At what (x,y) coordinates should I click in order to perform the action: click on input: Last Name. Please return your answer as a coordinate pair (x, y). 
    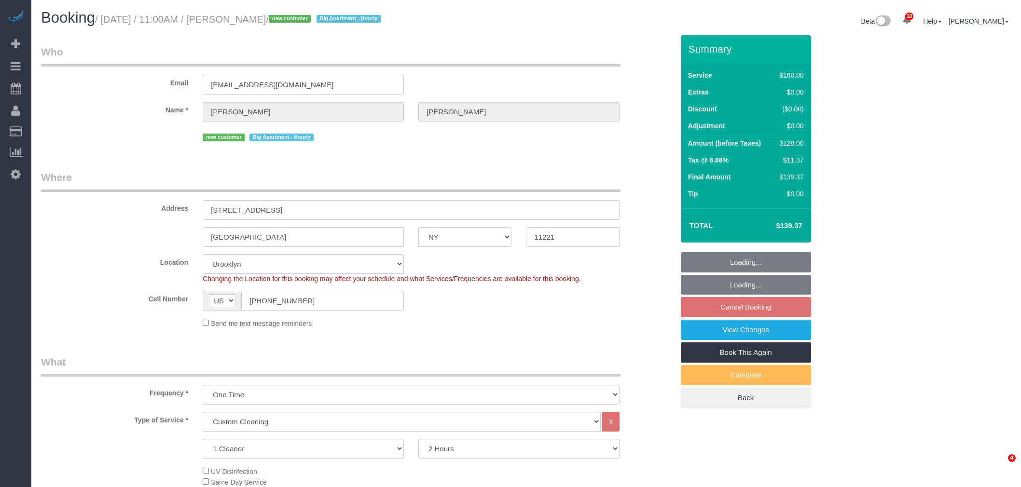
    Looking at the image, I should click on (519, 111).